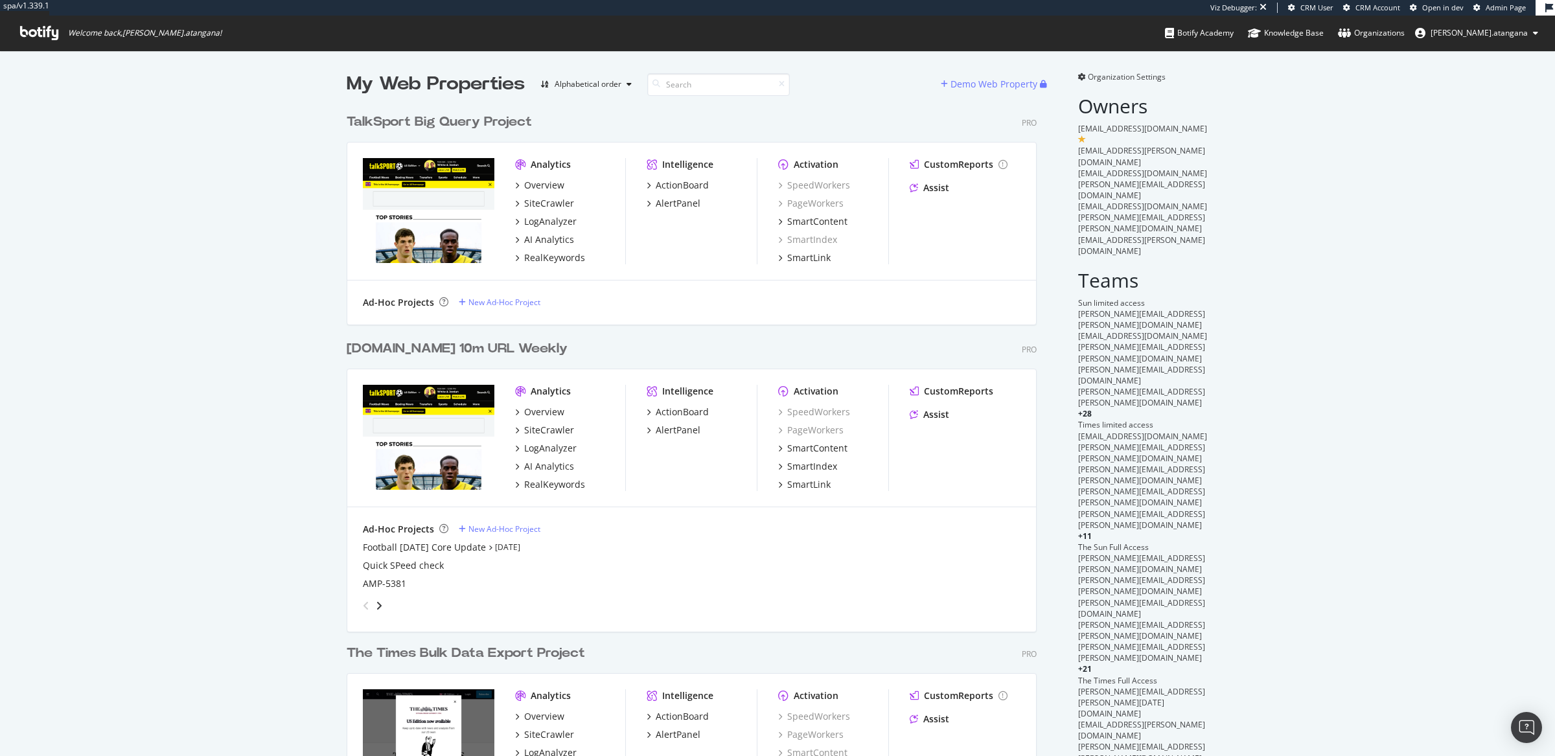 Image resolution: width=1555 pixels, height=756 pixels. What do you see at coordinates (550, 222) in the screenshot?
I see `div: LogAnalyzer` at bounding box center [550, 222].